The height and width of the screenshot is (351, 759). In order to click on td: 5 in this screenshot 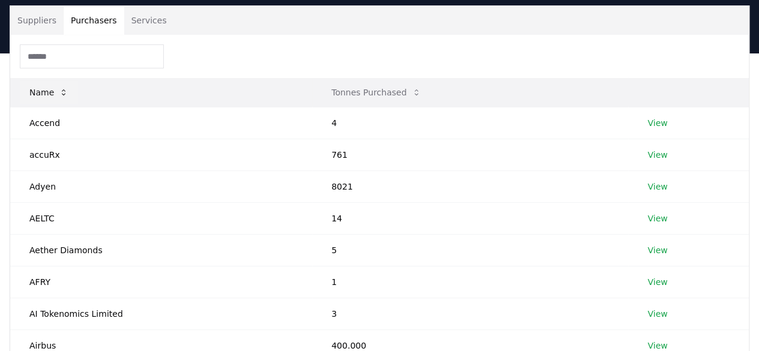, I will do `click(470, 250)`.